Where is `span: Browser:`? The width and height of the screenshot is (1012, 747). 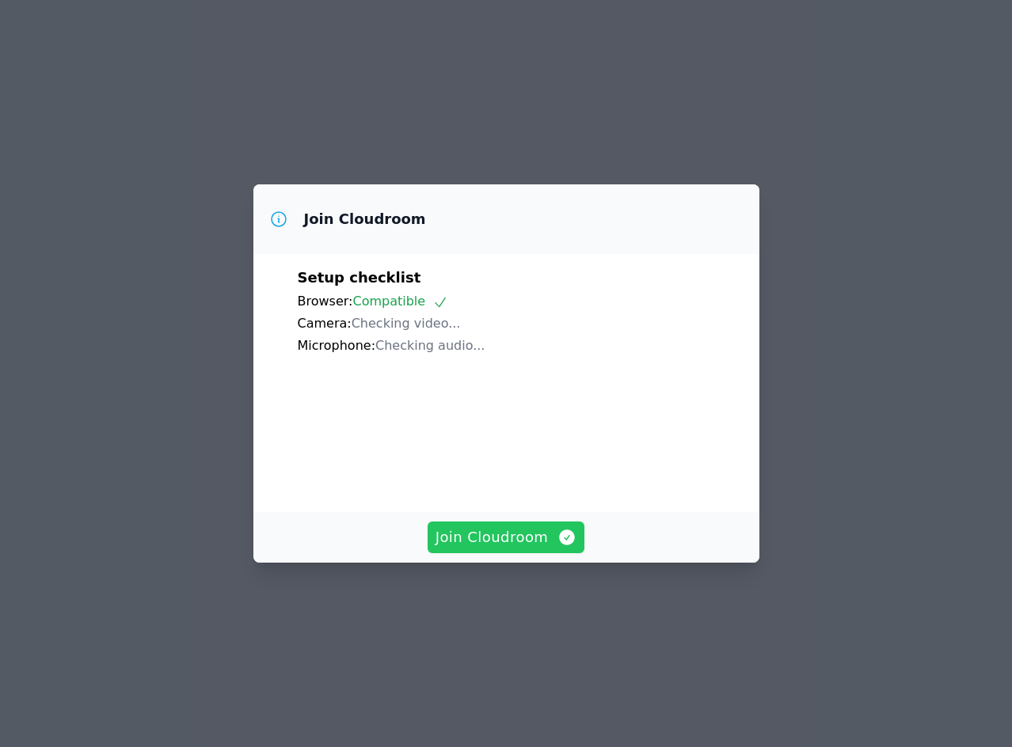
span: Browser: is located at coordinates (325, 301).